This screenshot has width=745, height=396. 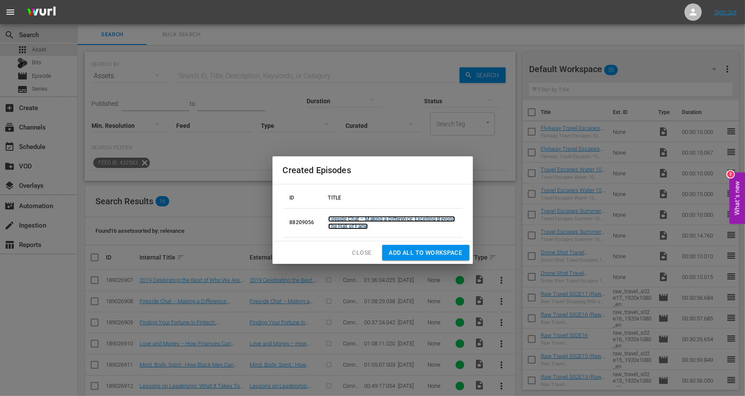 I want to click on span: Add all to Workspace, so click(x=426, y=253).